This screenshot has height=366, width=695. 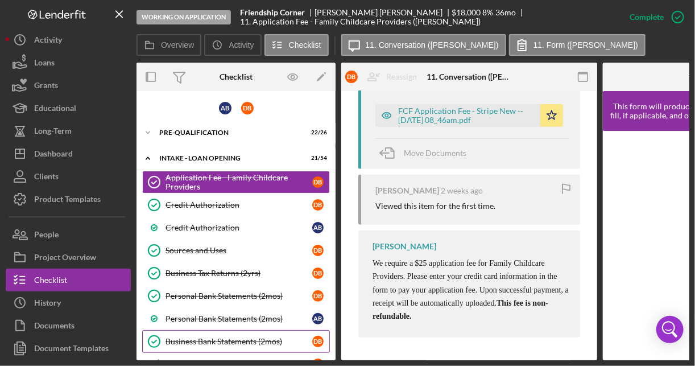 What do you see at coordinates (506, 13) in the screenshot?
I see `div: 36 mo` at bounding box center [506, 13].